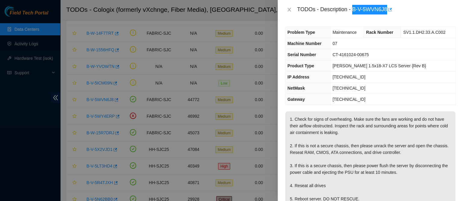 The height and width of the screenshot is (201, 463). What do you see at coordinates (289, 10) in the screenshot?
I see `button: Close` at bounding box center [289, 10].